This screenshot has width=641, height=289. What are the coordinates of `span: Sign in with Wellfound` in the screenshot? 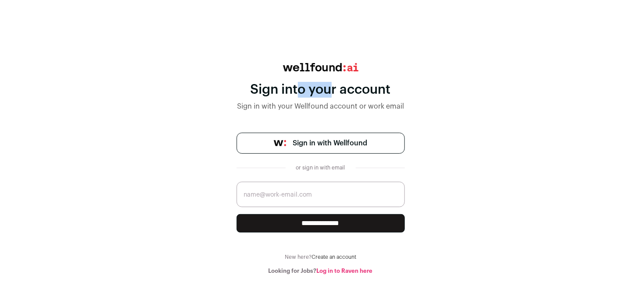 It's located at (330, 143).